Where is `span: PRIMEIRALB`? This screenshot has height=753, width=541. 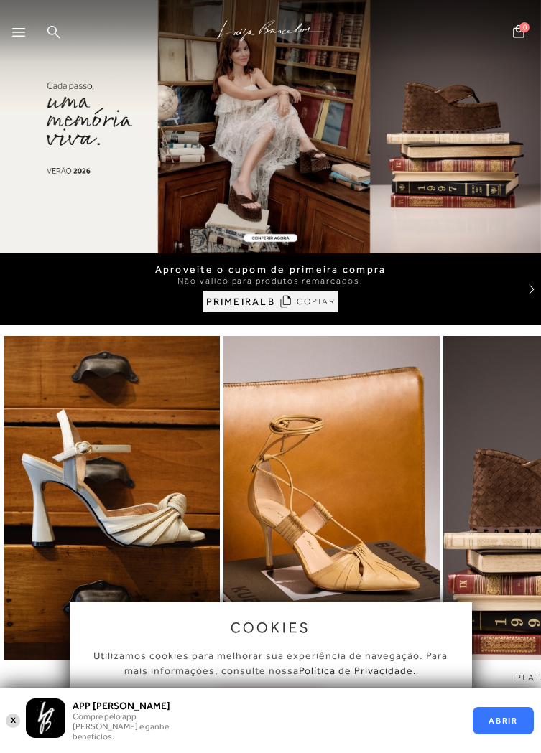 span: PRIMEIRALB is located at coordinates (241, 302).